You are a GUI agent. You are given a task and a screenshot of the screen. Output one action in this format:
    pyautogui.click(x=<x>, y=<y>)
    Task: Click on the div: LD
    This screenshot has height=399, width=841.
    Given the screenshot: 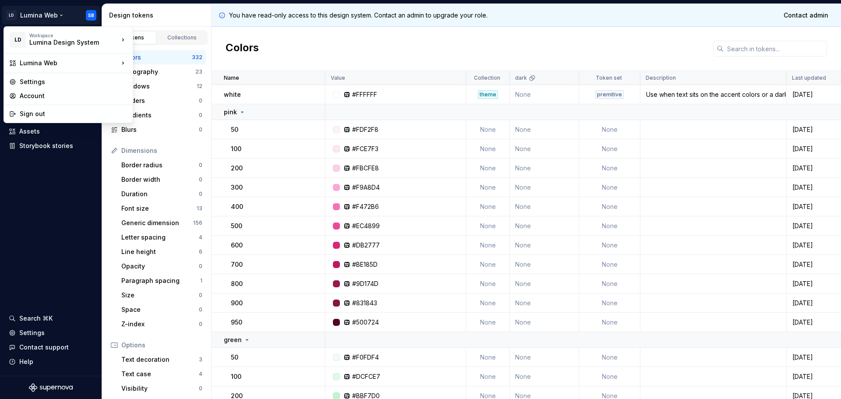 What is the action you would take?
    pyautogui.click(x=18, y=40)
    